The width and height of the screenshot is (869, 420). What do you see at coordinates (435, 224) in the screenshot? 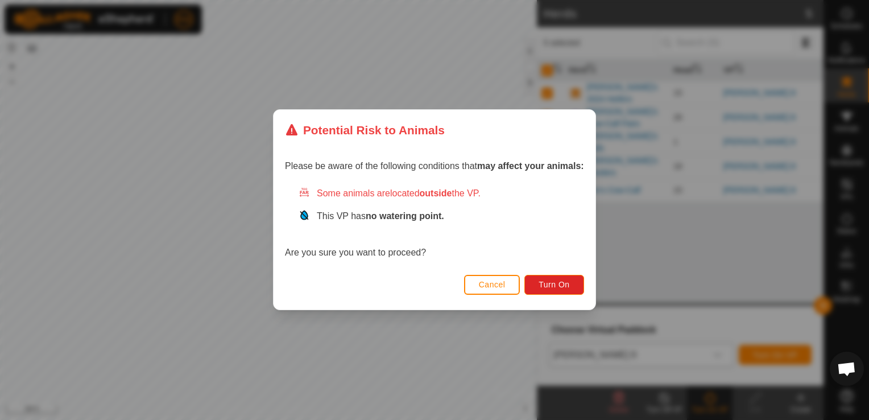
I see `div: Are you sure you want to proceed?` at bounding box center [435, 224].